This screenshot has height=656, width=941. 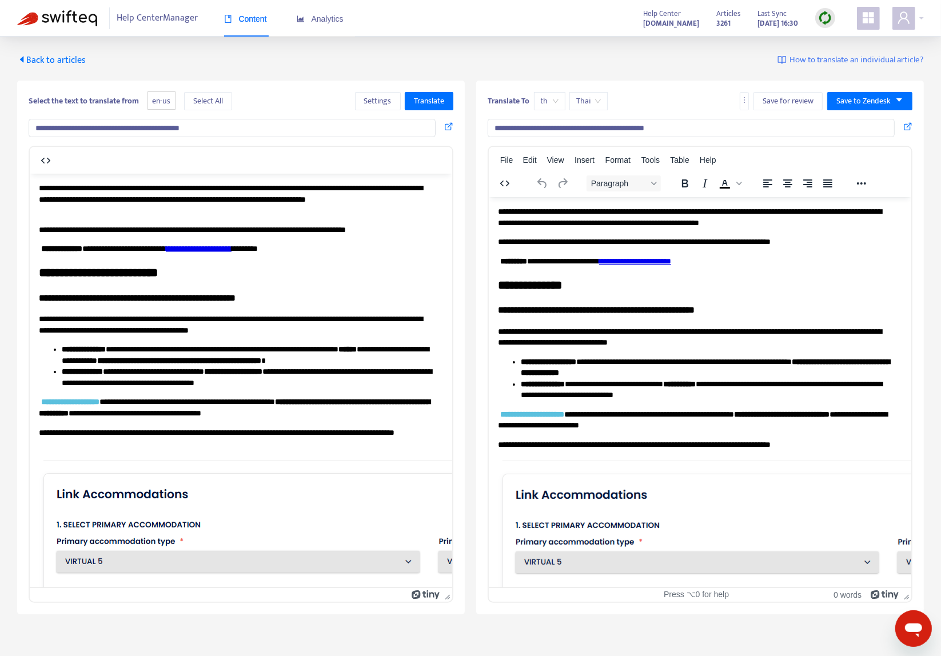 I want to click on button: Block Paragraph, so click(x=623, y=183).